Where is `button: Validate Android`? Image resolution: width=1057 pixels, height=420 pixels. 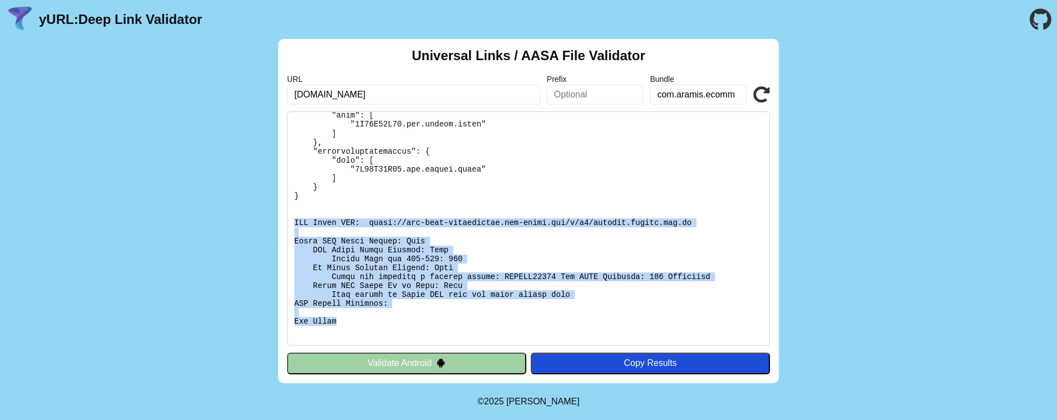
button: Validate Android is located at coordinates (407, 363).